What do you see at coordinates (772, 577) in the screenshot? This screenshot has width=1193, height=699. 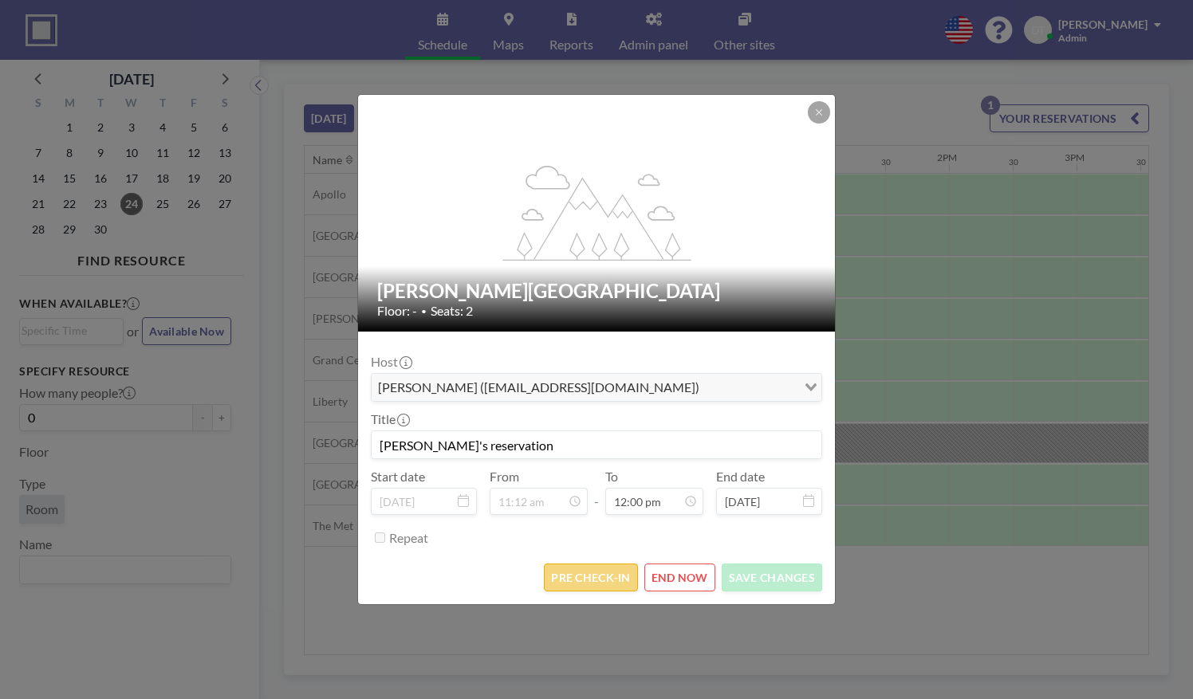 I see `button: SAVE CHANGES` at bounding box center [772, 577].